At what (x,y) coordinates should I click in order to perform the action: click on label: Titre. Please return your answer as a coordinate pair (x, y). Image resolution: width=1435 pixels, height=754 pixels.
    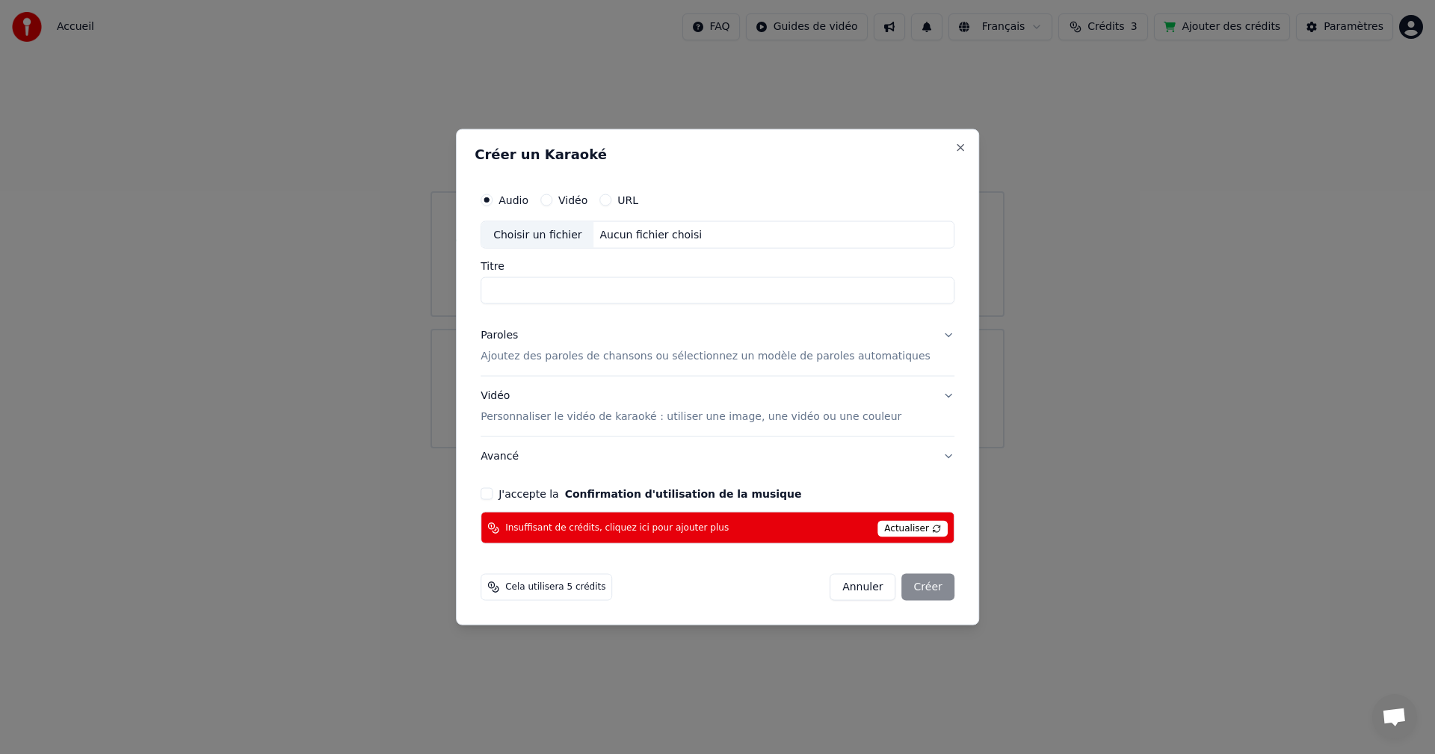
    Looking at the image, I should click on (718, 266).